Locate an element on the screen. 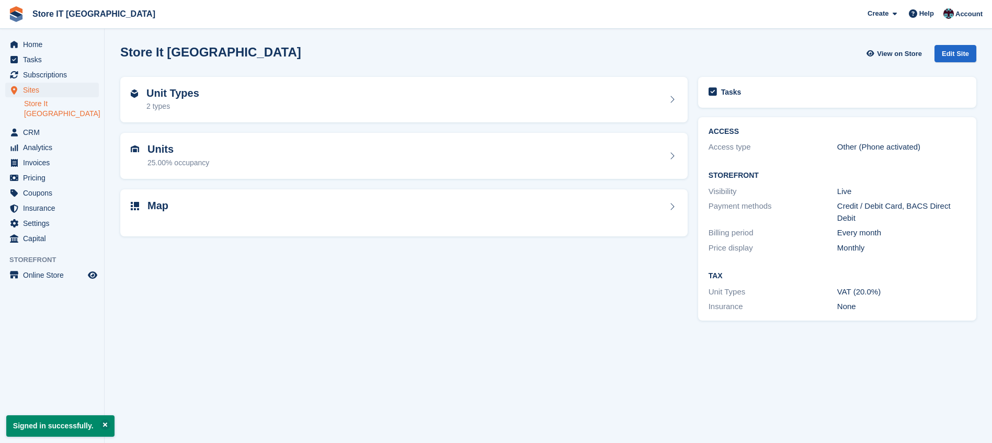 This screenshot has width=992, height=443. p: Signed in successfully. is located at coordinates (60, 426).